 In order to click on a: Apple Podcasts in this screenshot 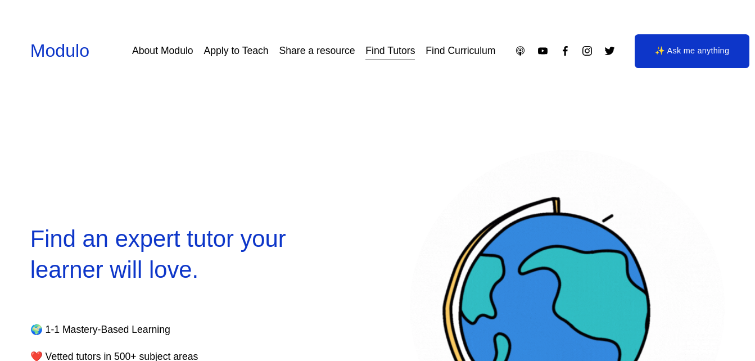, I will do `click(520, 51)`.